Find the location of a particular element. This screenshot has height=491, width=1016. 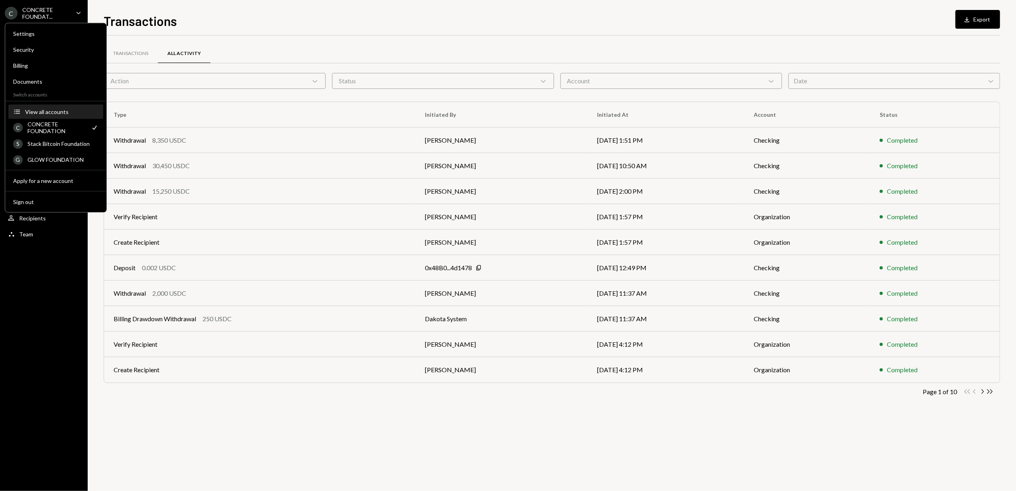

button: Apply for a new account is located at coordinates (56, 181).